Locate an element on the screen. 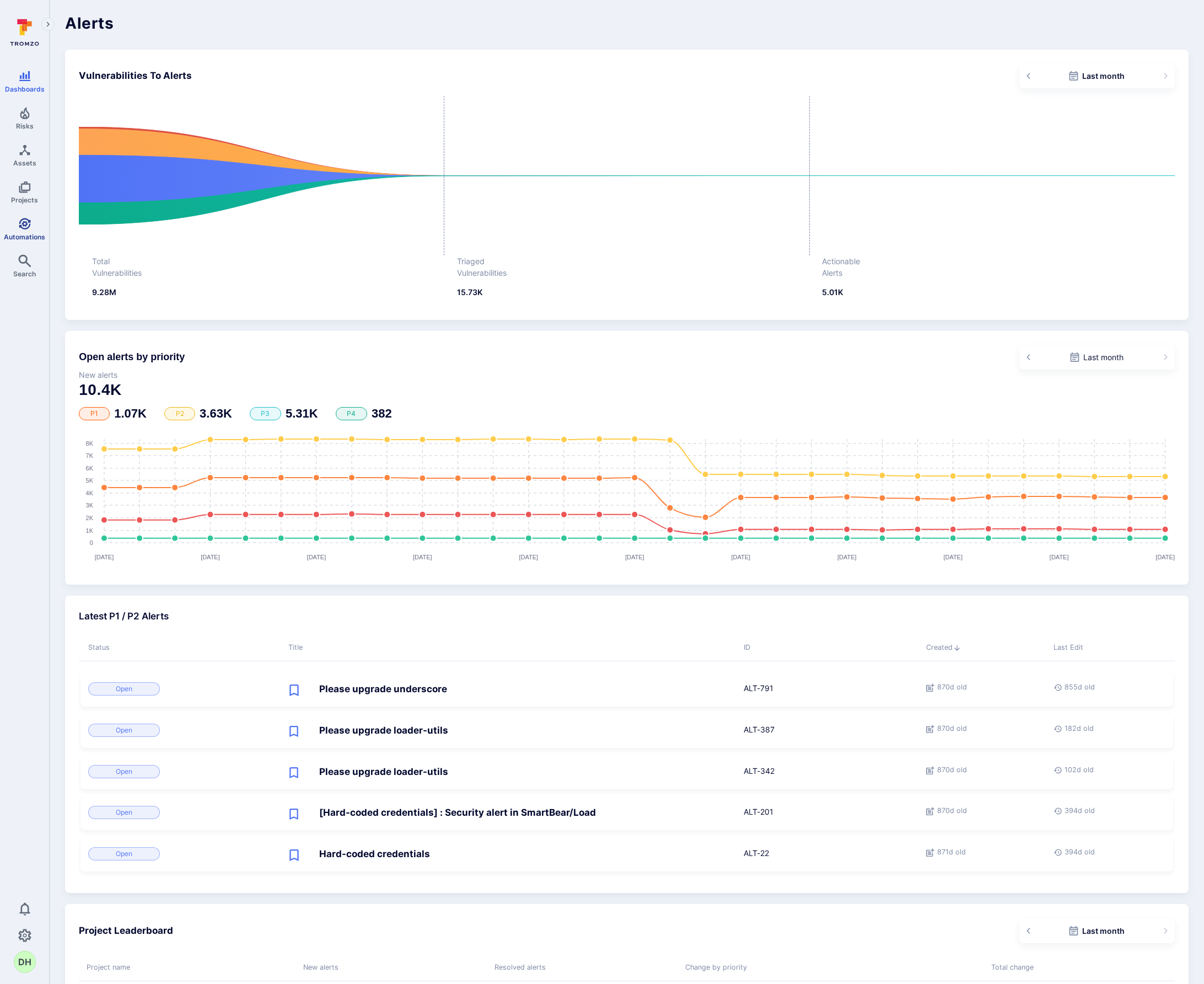 This screenshot has width=1204, height=984. text: 7K is located at coordinates (90, 456).